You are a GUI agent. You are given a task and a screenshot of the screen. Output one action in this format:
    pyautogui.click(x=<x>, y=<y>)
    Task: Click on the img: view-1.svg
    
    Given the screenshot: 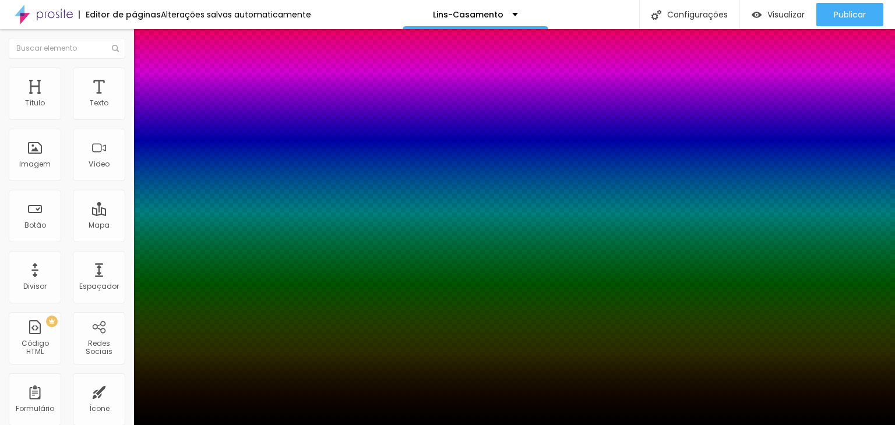 What is the action you would take?
    pyautogui.click(x=757, y=15)
    